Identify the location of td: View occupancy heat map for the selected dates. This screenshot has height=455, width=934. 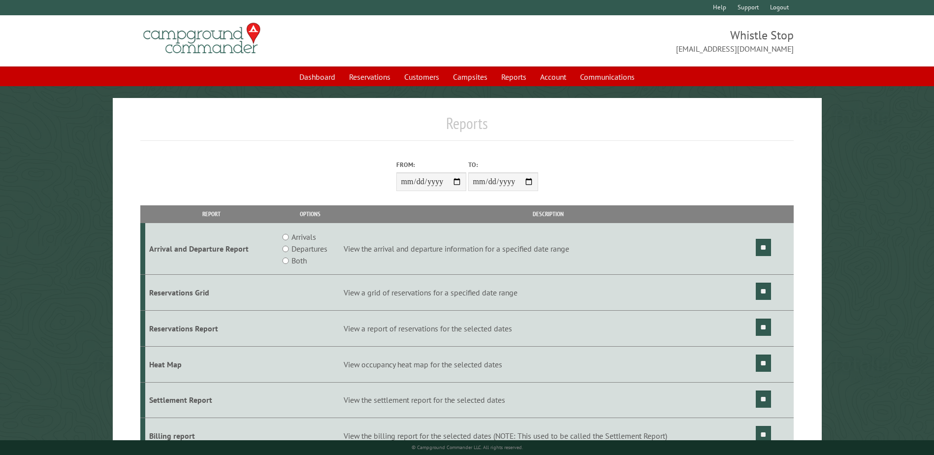
(548, 364).